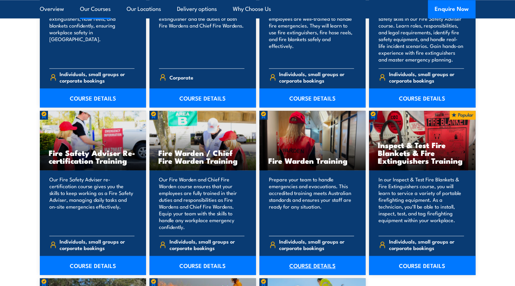 This screenshot has width=515, height=286. I want to click on h3: Inspect & Test Fire Blankets & Fire Extinguishers Training, so click(422, 153).